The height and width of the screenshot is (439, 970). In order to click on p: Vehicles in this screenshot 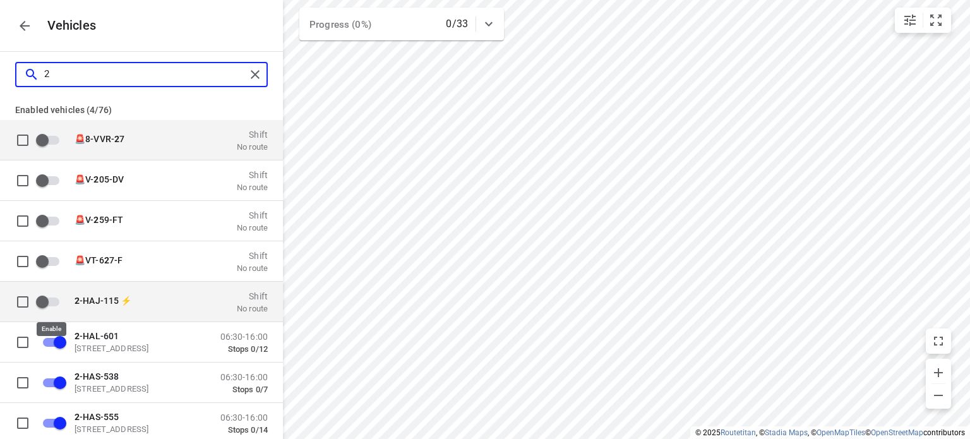, I will do `click(67, 25)`.